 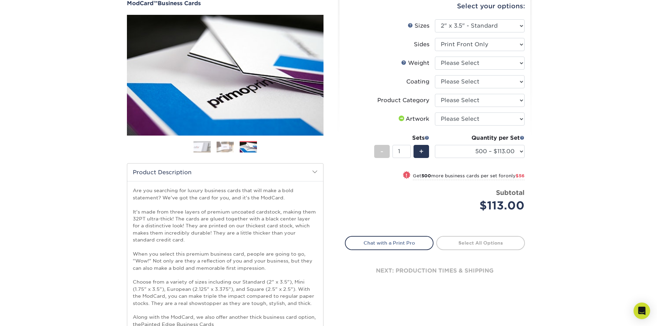 What do you see at coordinates (418, 82) in the screenshot?
I see `div: Coating` at bounding box center [418, 82].